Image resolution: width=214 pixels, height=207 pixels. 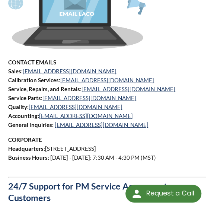 I want to click on strong: CORPORATE, so click(x=25, y=139).